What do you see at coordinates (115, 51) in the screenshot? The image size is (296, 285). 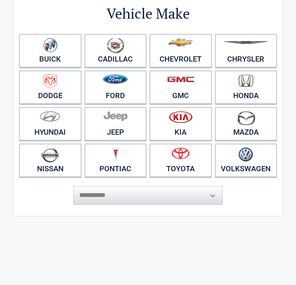 I see `a: Cadillac` at bounding box center [115, 51].